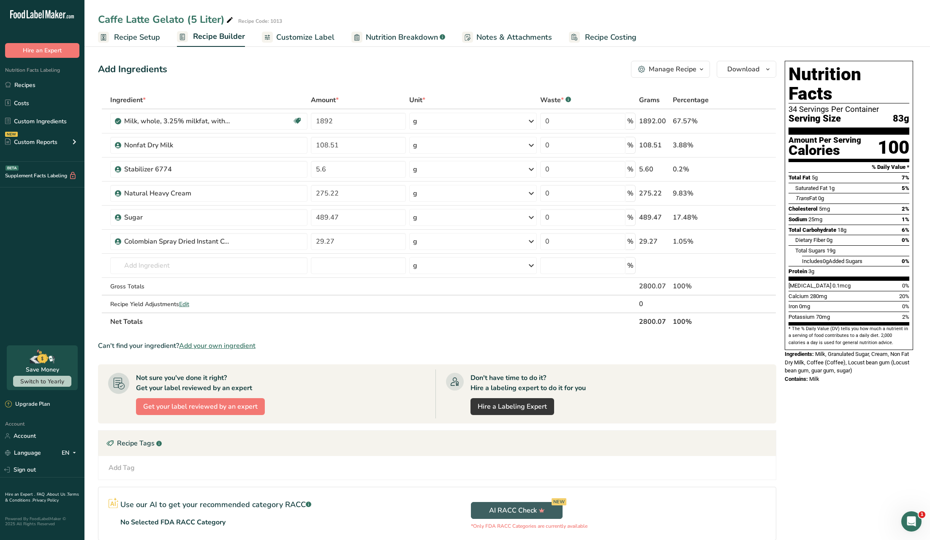 This screenshot has width=930, height=540. I want to click on span: 7%, so click(905, 177).